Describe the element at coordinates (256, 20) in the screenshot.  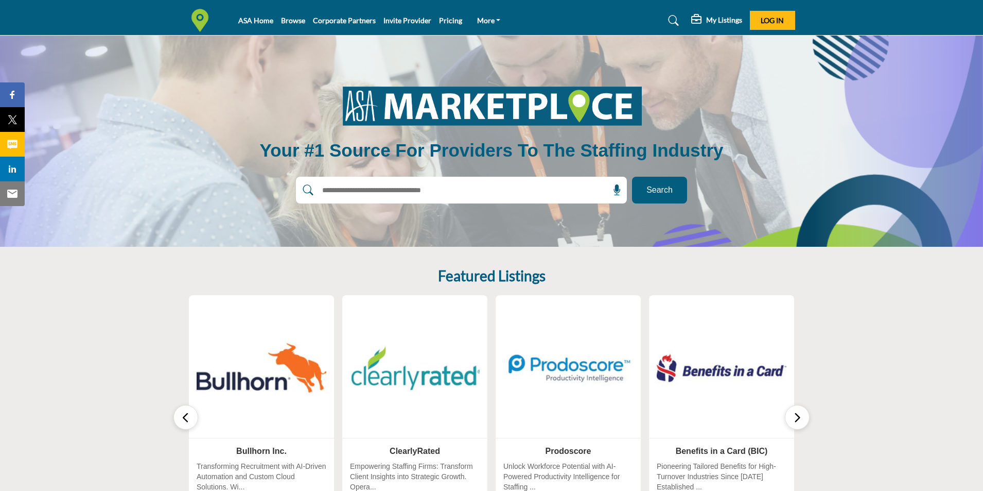
I see `a: ASA Home` at that location.